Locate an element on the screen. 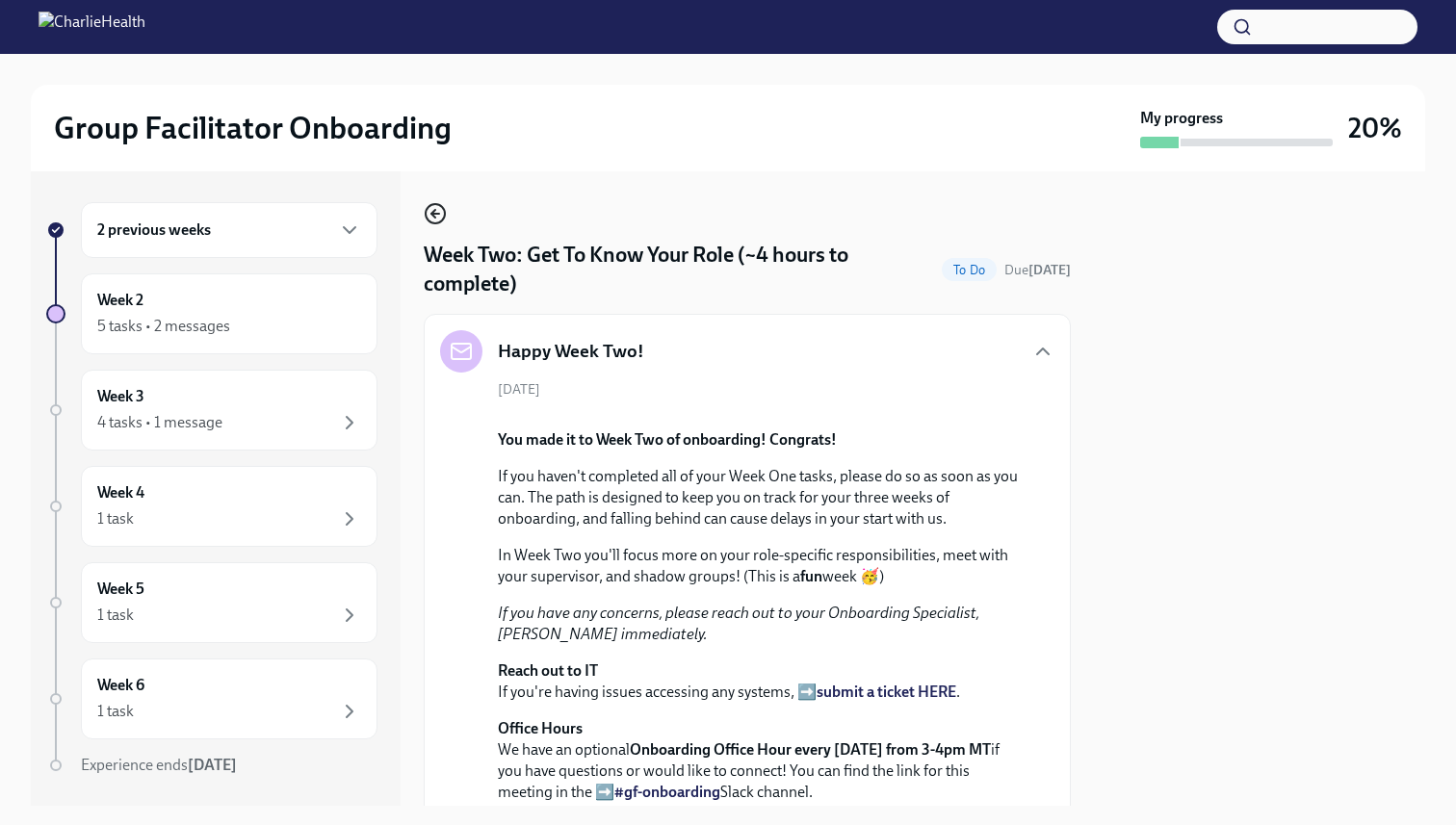 The height and width of the screenshot is (825, 1456). a: Week 25 tasks • 2 messages is located at coordinates (212, 314).